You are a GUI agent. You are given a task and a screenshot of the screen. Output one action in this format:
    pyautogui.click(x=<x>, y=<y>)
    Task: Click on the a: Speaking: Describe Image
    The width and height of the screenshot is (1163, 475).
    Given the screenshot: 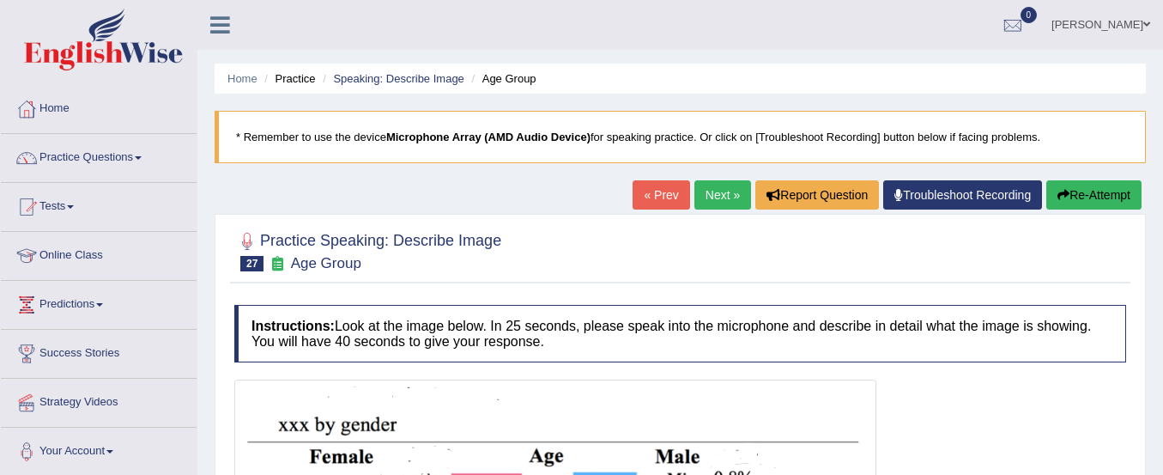 What is the action you would take?
    pyautogui.click(x=398, y=78)
    